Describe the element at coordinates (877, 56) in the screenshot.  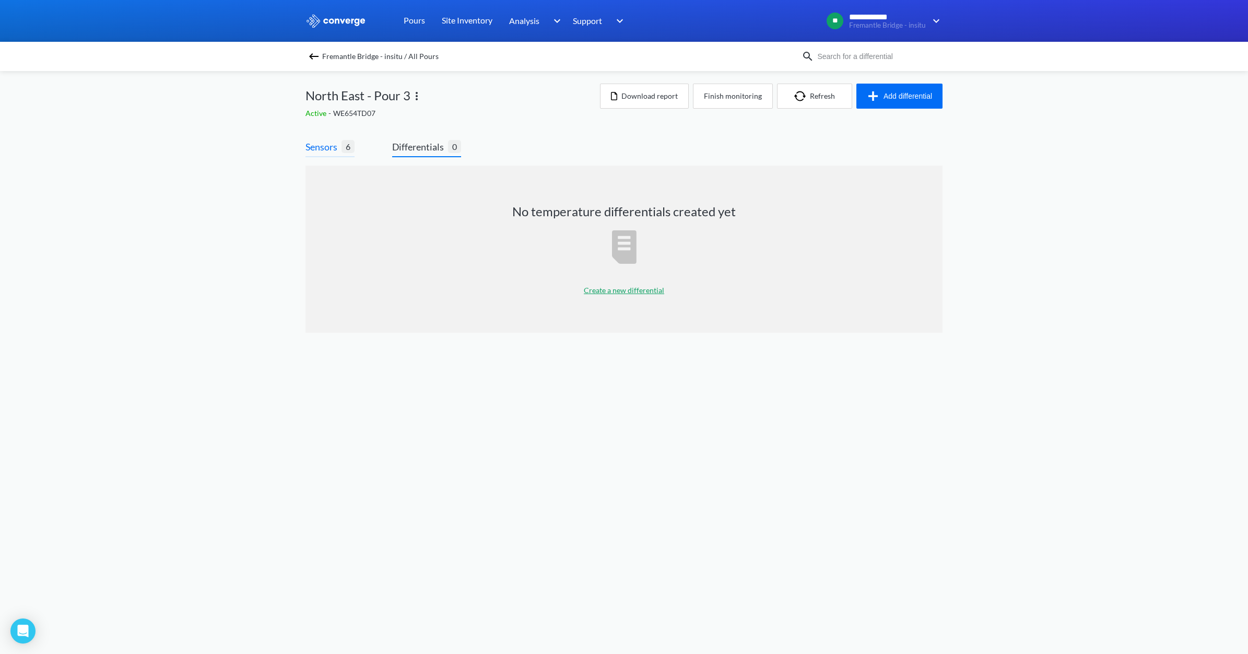
I see `input: Search for a differential` at that location.